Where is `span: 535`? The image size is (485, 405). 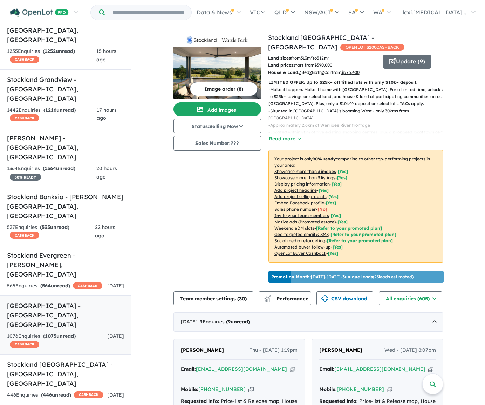
span: 535 is located at coordinates (46, 227).